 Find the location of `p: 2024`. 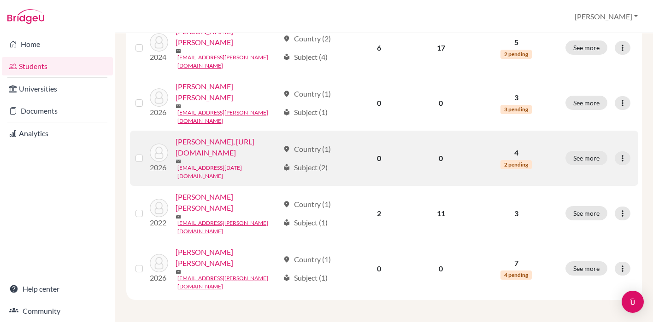

p: 2024 is located at coordinates (159, 57).